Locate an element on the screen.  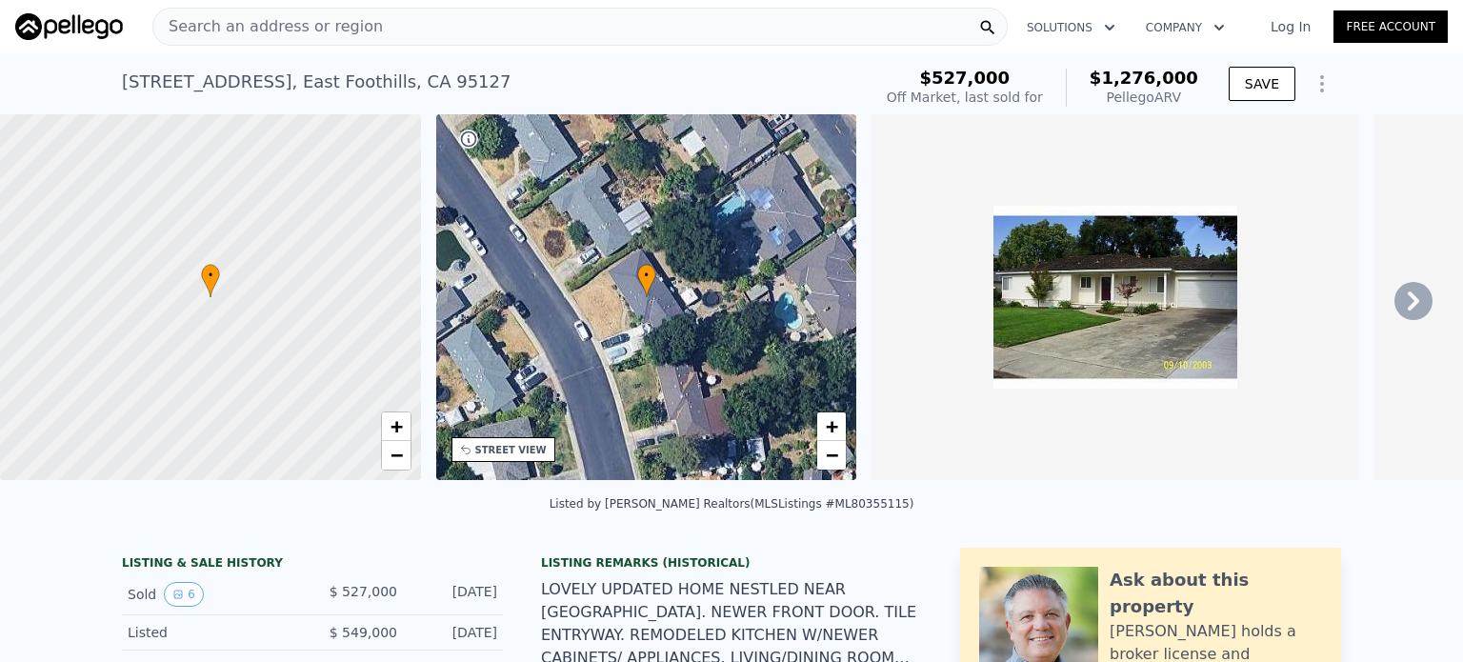
span: $ 549,000 is located at coordinates (363, 633).